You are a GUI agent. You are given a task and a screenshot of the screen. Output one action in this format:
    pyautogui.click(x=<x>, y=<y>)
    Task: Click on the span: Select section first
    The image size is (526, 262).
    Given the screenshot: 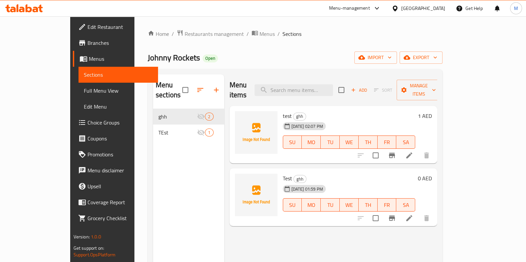 What is the action you would take?
    pyautogui.click(x=383, y=90)
    